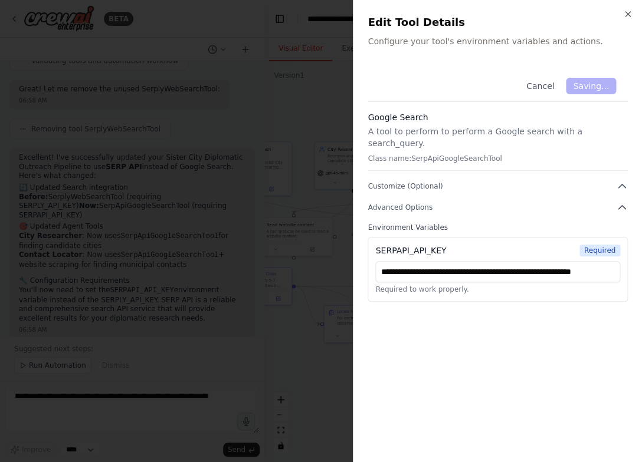 The image size is (642, 462). I want to click on p: A tool to perform to perform a Google search with a search_query., so click(497, 137).